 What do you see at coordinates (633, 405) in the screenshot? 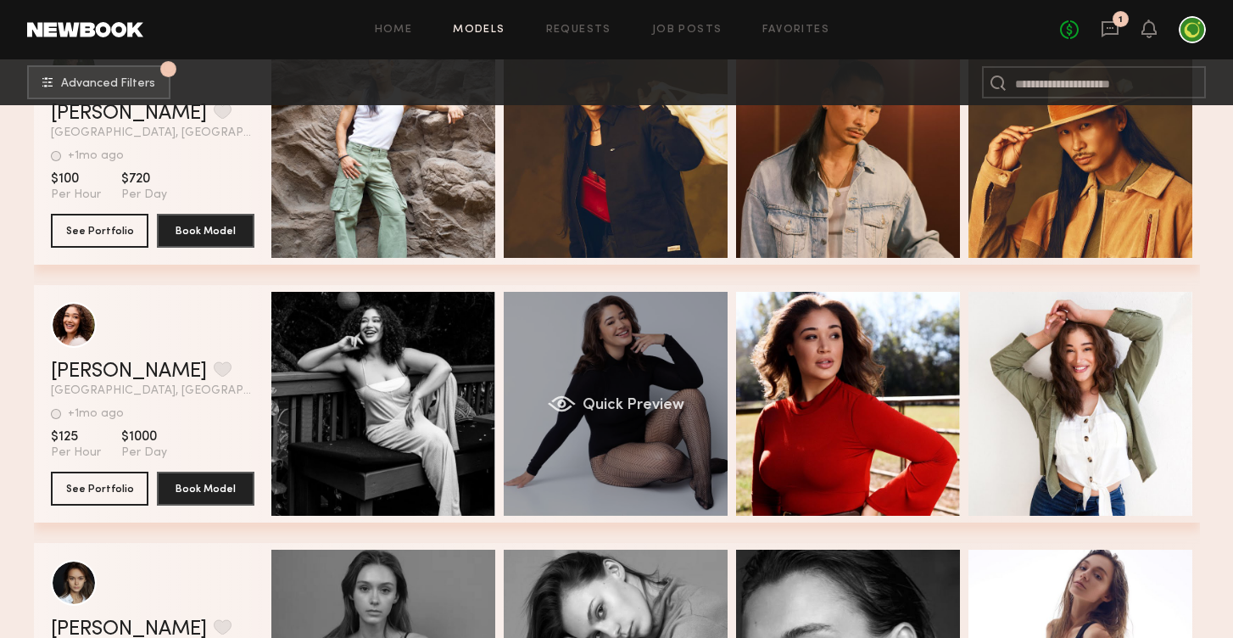
I see `span: Quick Preview` at bounding box center [633, 405].